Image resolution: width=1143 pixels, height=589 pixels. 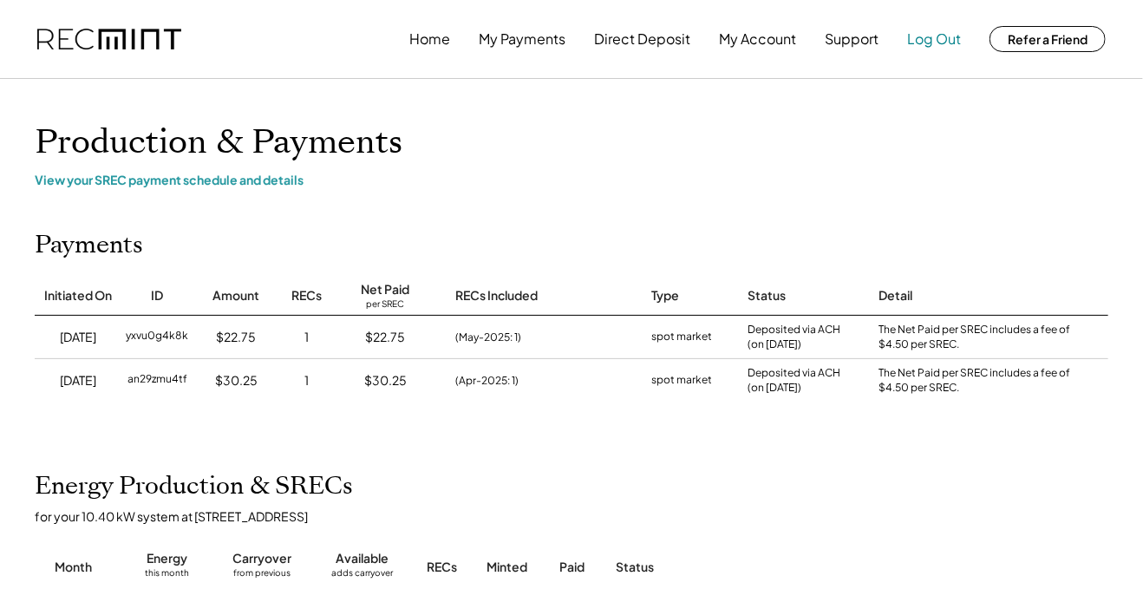 What do you see at coordinates (166, 558) in the screenshot?
I see `div: Energy` at bounding box center [166, 558].